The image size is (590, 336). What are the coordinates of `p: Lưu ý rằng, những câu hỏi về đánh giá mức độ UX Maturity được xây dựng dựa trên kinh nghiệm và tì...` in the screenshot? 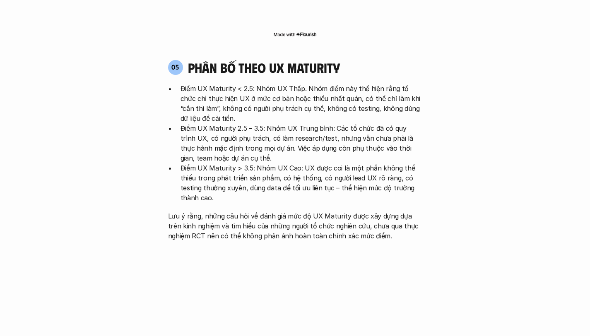 It's located at (295, 226).